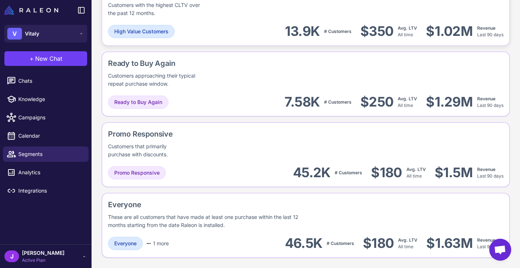 Image resolution: width=520 pixels, height=268 pixels. Describe the element at coordinates (141, 32) in the screenshot. I see `span: High Value Customers` at that location.